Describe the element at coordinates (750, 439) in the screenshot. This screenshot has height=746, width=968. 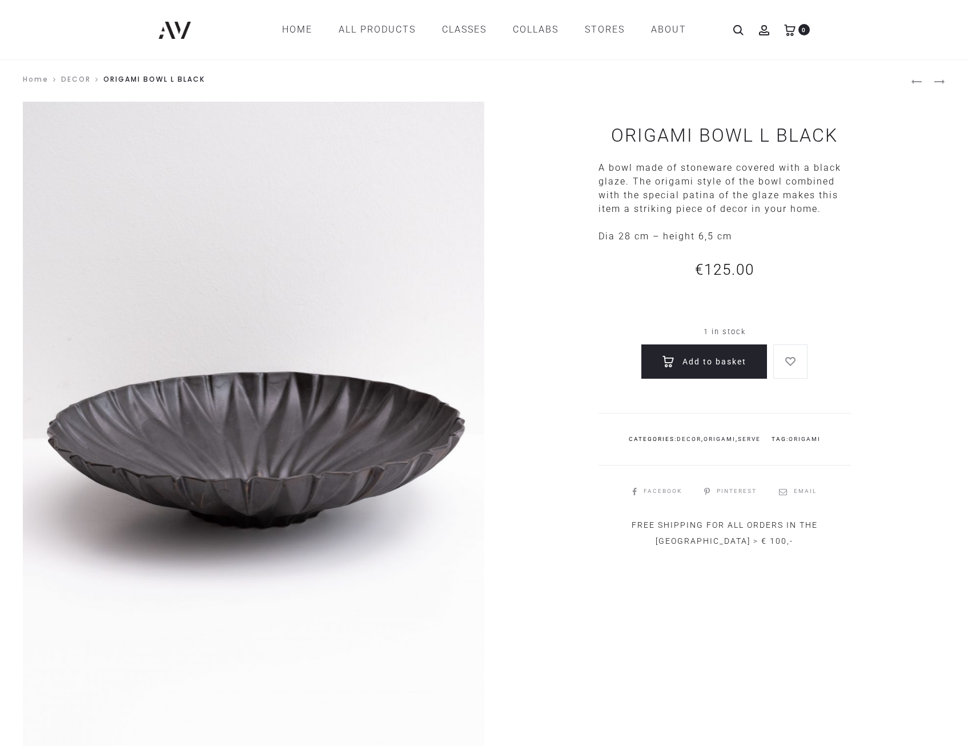
I see `a: SERVE` at that location.